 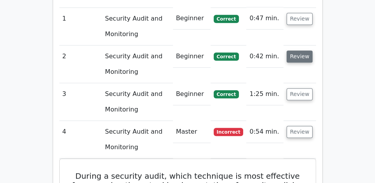 What do you see at coordinates (265, 18) in the screenshot?
I see `td: 0:47 min.` at bounding box center [265, 18].